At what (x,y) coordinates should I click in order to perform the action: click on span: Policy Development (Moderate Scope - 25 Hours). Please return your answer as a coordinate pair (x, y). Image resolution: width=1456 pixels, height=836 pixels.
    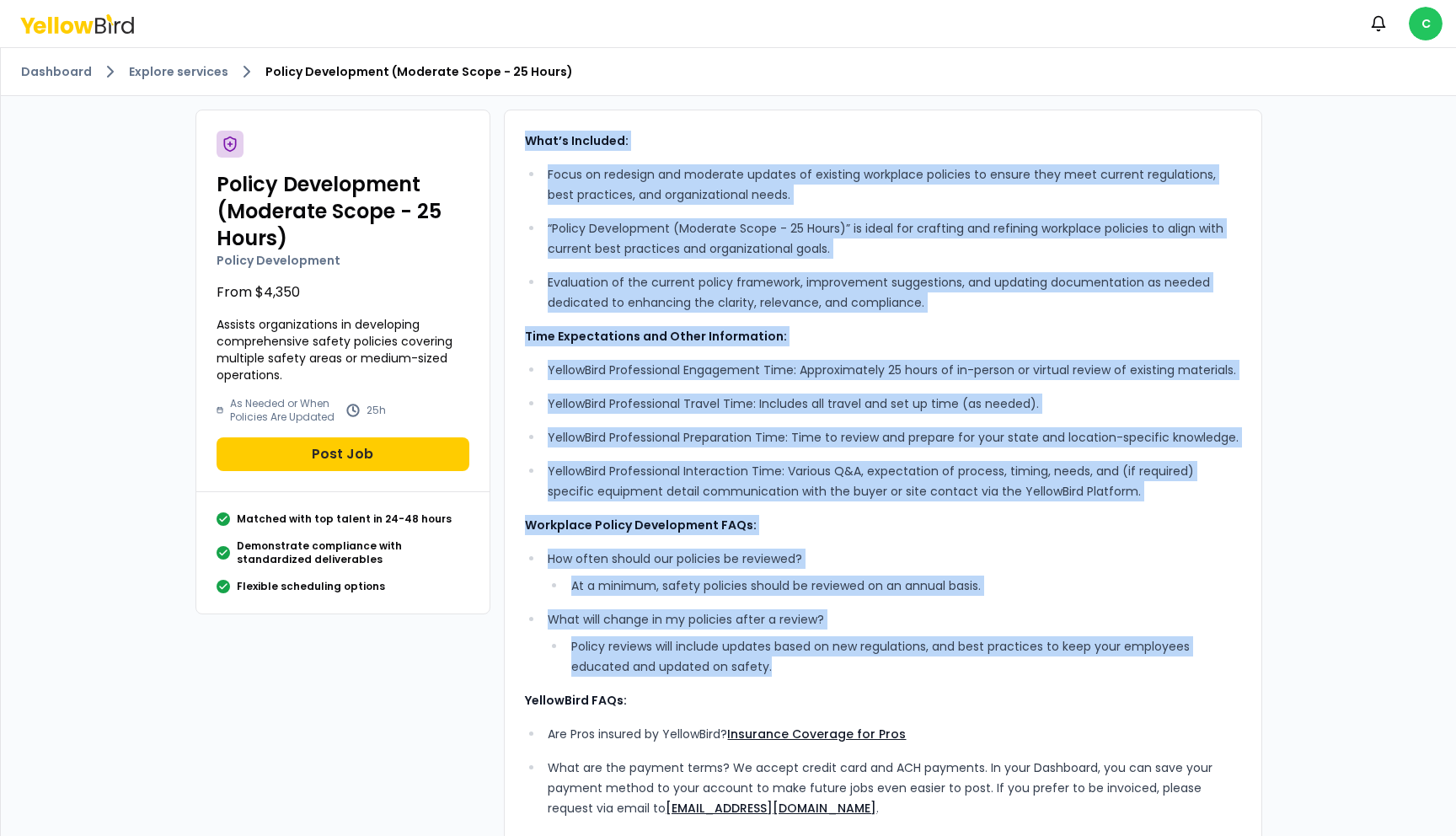
    Looking at the image, I should click on (419, 72).